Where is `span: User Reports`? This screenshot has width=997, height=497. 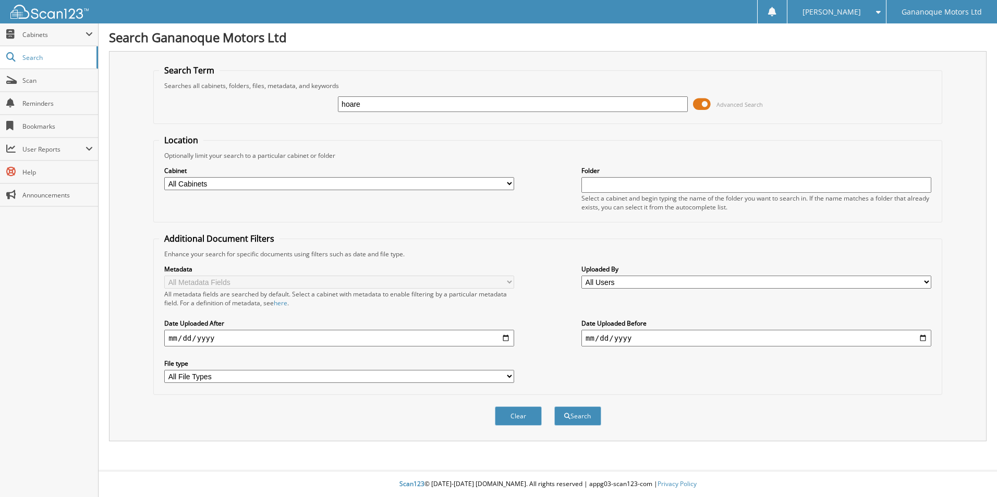
span: User Reports is located at coordinates (54, 149).